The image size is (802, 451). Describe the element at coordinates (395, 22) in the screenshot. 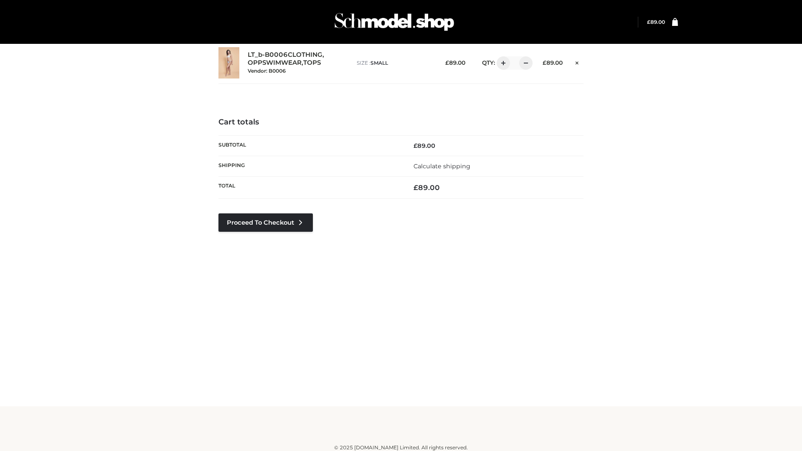

I see `a: Schmodel Admin 964` at that location.